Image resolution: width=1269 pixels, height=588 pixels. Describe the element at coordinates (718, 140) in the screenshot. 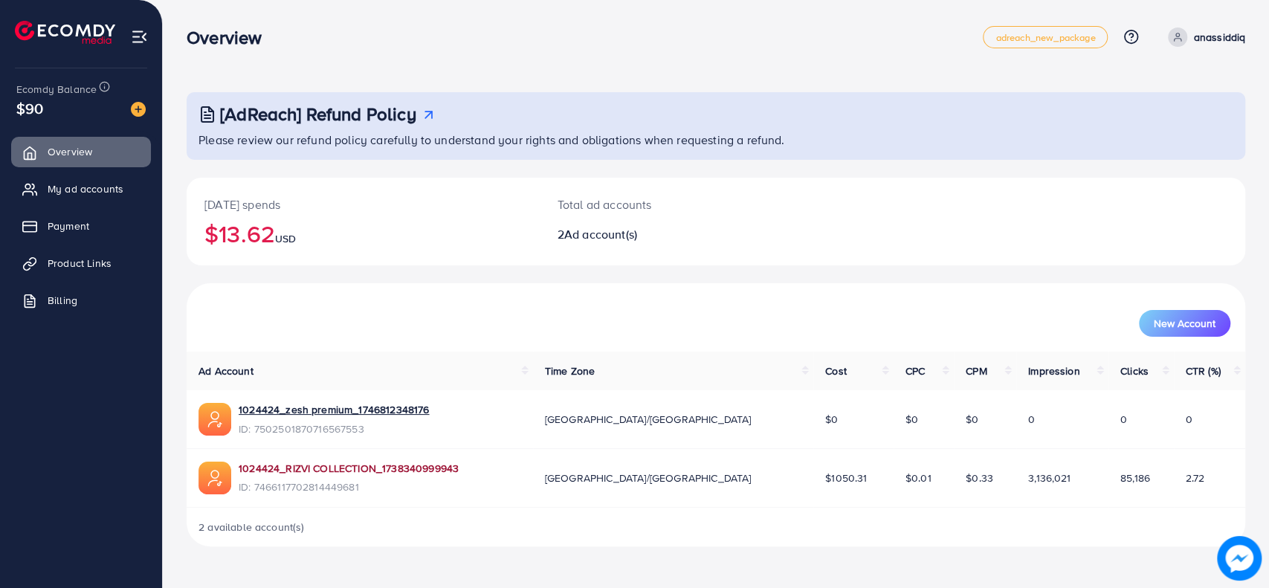

I see `p: Please review our refund policy carefully to understand your rights and obligations when requesti...` at that location.